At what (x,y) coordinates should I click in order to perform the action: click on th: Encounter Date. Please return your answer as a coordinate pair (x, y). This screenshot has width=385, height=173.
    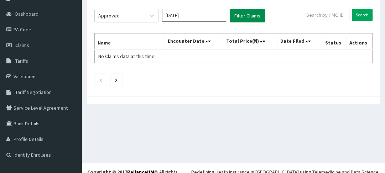
    Looking at the image, I should click on (194, 42).